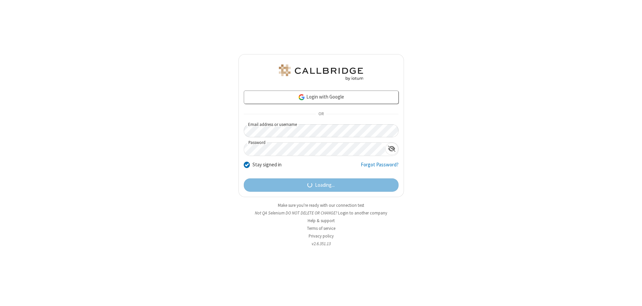 This screenshot has height=306, width=642. I want to click on a: Login with Google, so click(321, 97).